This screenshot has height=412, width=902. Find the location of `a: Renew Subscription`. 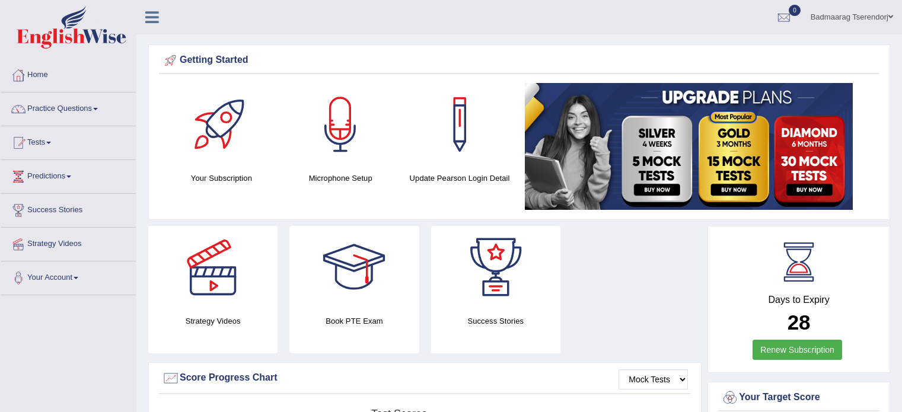

a: Renew Subscription is located at coordinates (797, 350).